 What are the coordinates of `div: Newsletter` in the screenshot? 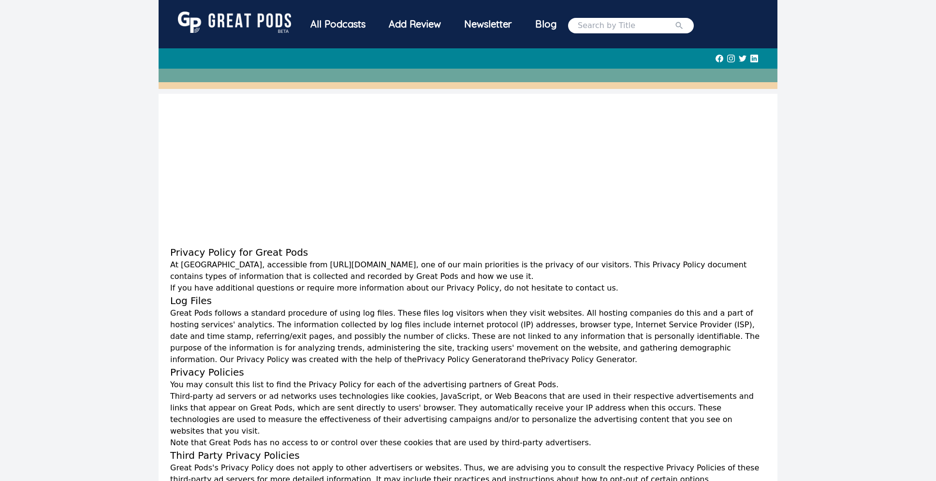 It's located at (488, 24).